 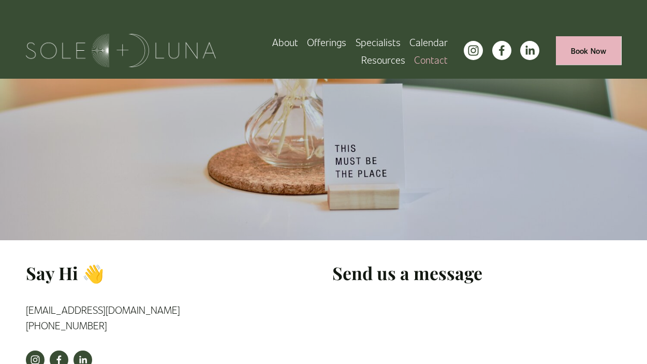 What do you see at coordinates (378, 42) in the screenshot?
I see `a: Specialists` at bounding box center [378, 42].